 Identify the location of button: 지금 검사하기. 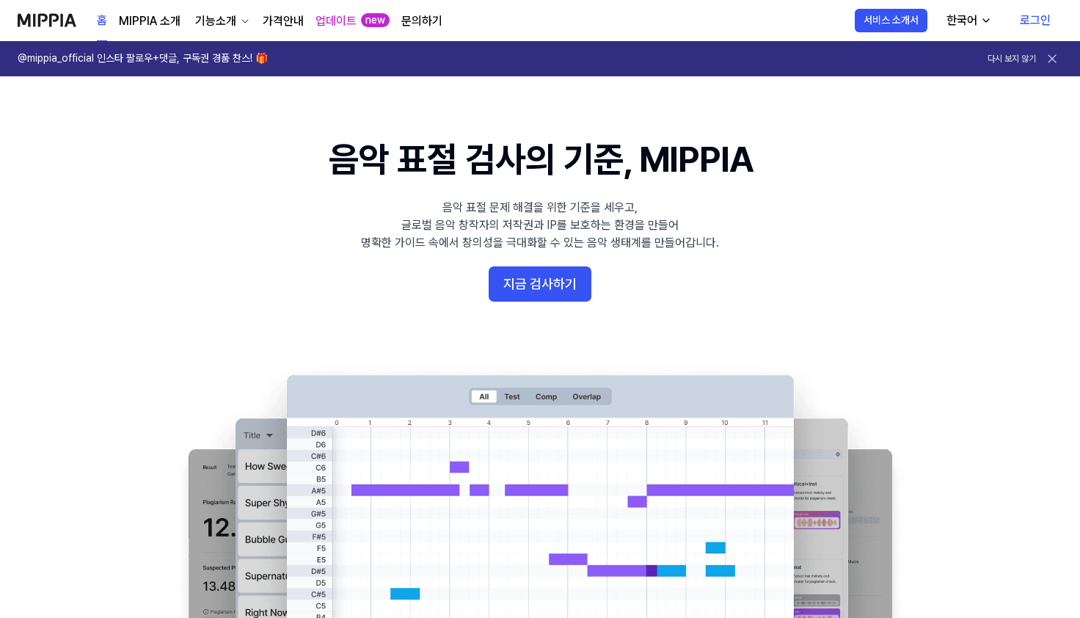
(540, 284).